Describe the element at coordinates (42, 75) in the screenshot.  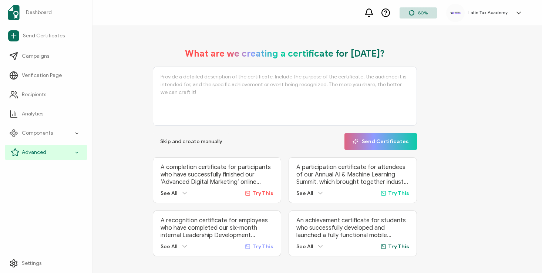
I see `span: Verification Page` at that location.